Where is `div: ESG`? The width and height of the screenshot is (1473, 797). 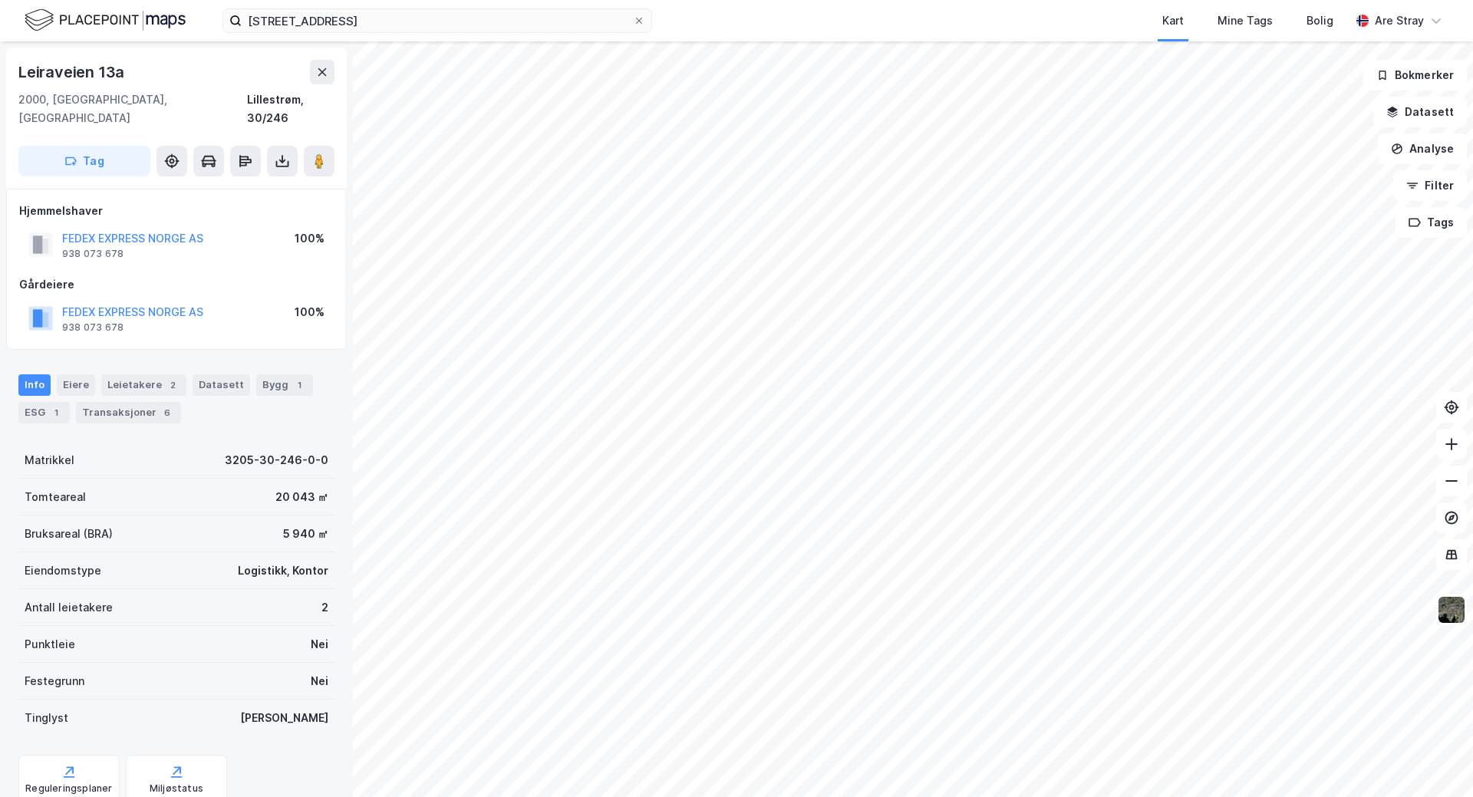 div: ESG is located at coordinates (44, 413).